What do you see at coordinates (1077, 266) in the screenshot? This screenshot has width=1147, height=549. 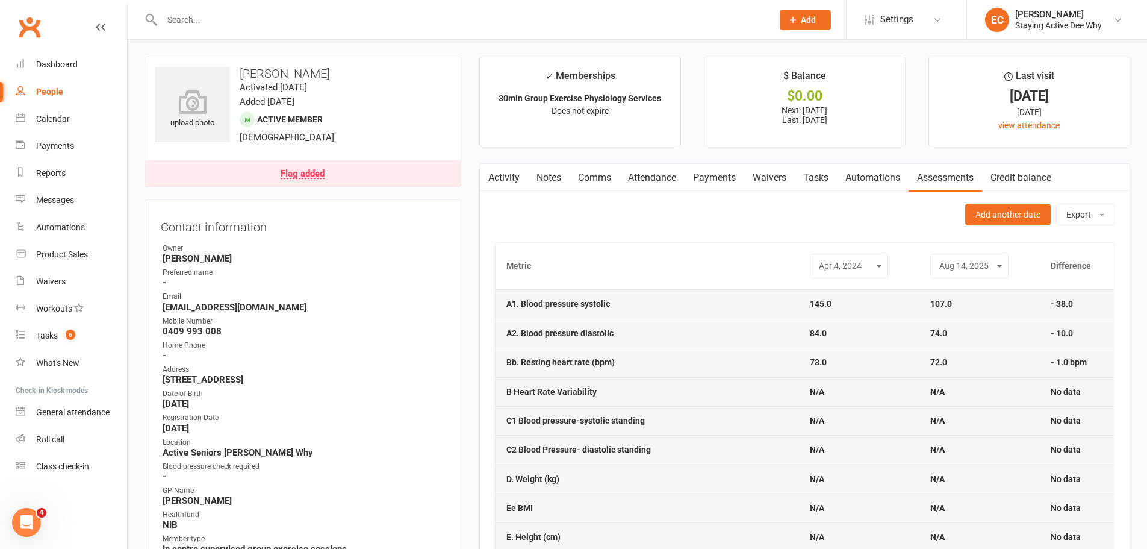 I see `th: Difference` at bounding box center [1077, 266].